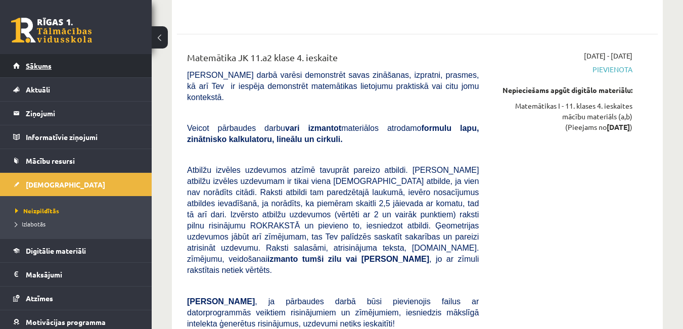 The width and height of the screenshot is (683, 329). Describe the element at coordinates (38, 66) in the screenshot. I see `span: Sākums` at that location.